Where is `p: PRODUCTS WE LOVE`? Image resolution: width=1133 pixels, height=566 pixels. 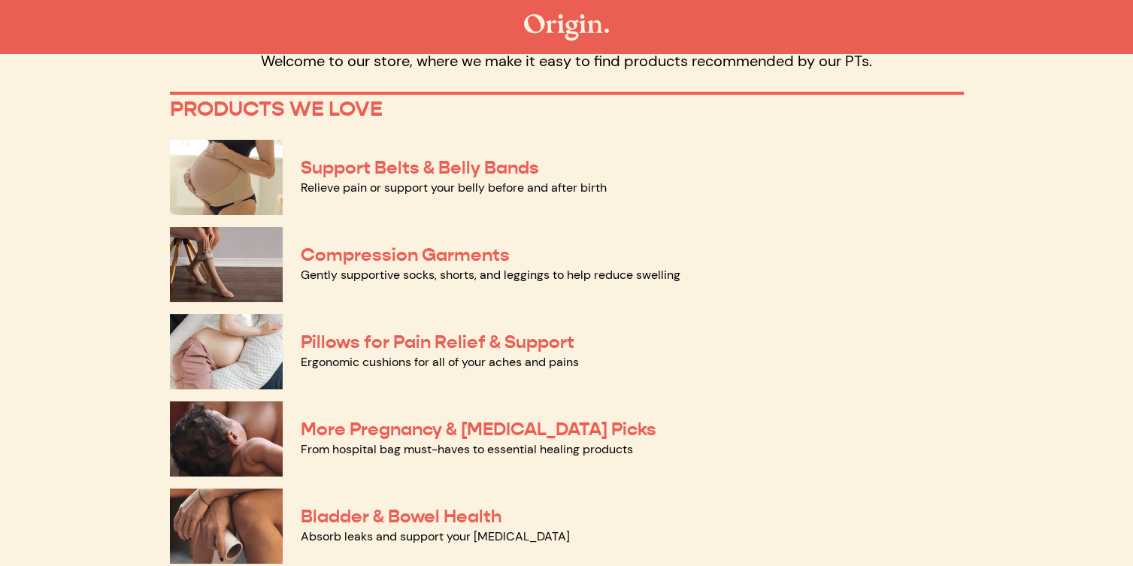 p: PRODUCTS WE LOVE is located at coordinates (567, 109).